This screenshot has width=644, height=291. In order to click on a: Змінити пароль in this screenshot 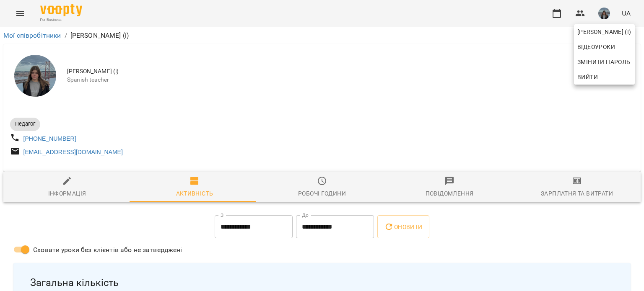, I will do `click(604, 62)`.